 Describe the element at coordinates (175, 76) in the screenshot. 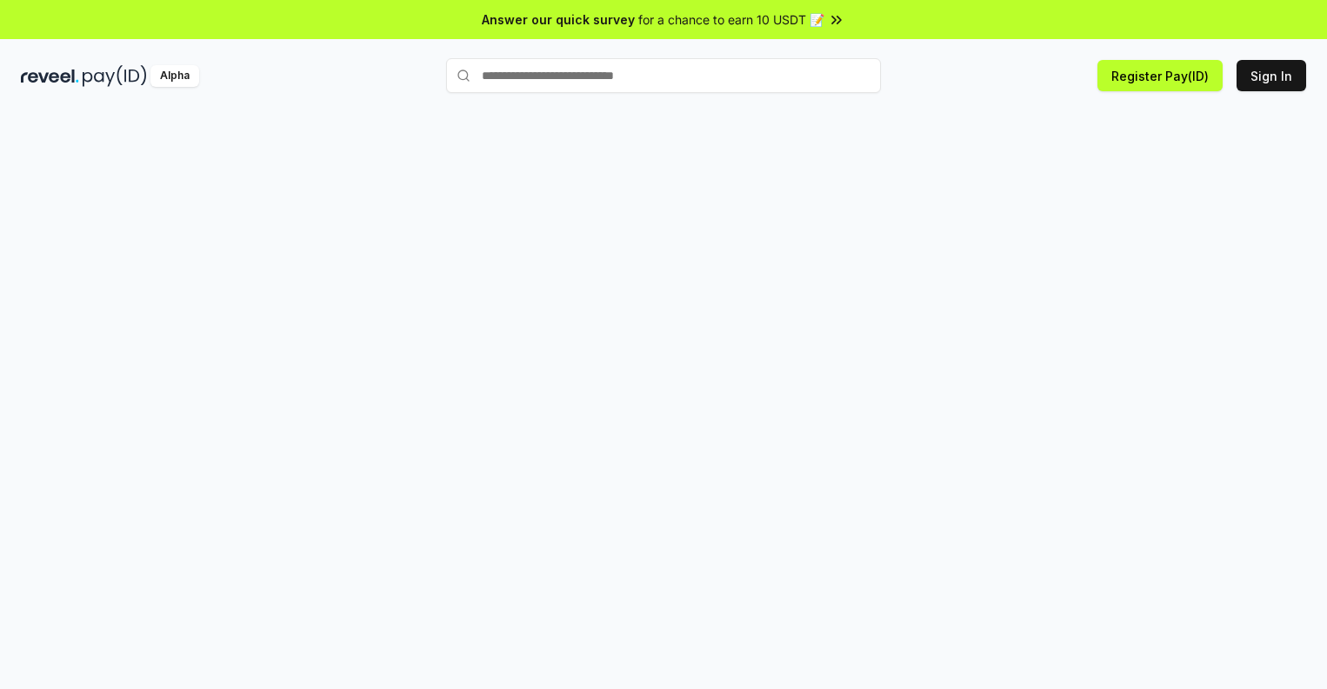

I see `div: Alpha` at that location.